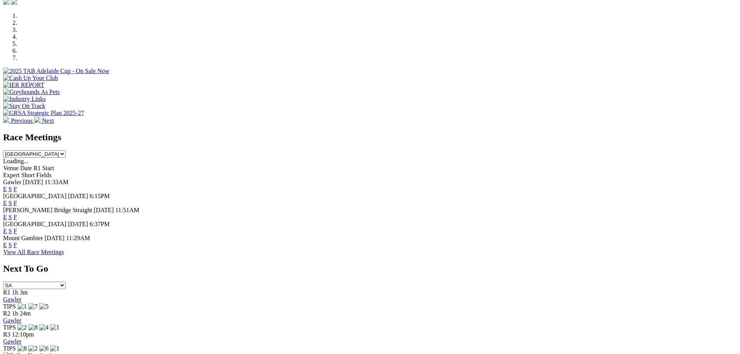 This screenshot has height=354, width=740. Describe the element at coordinates (21, 313) in the screenshot. I see `span: 1h 24m` at that location.